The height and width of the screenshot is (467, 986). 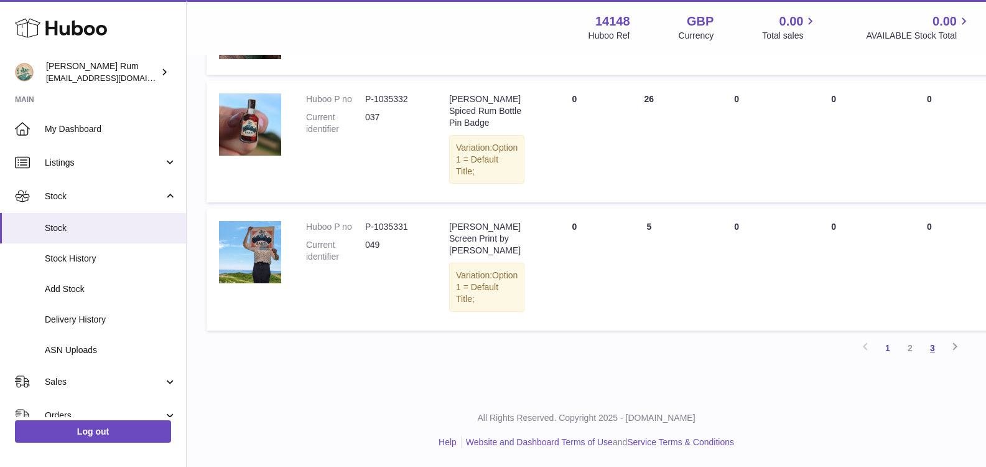 I want to click on a: 1, so click(x=888, y=348).